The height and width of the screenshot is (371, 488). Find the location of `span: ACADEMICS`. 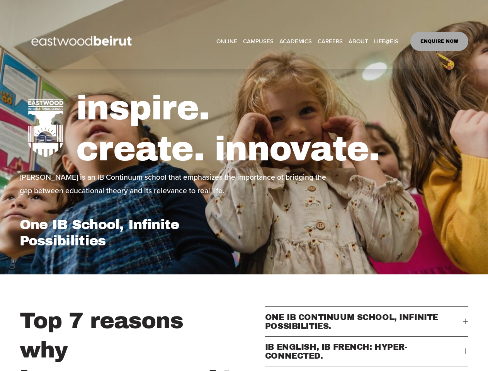

span: ACADEMICS is located at coordinates (296, 41).